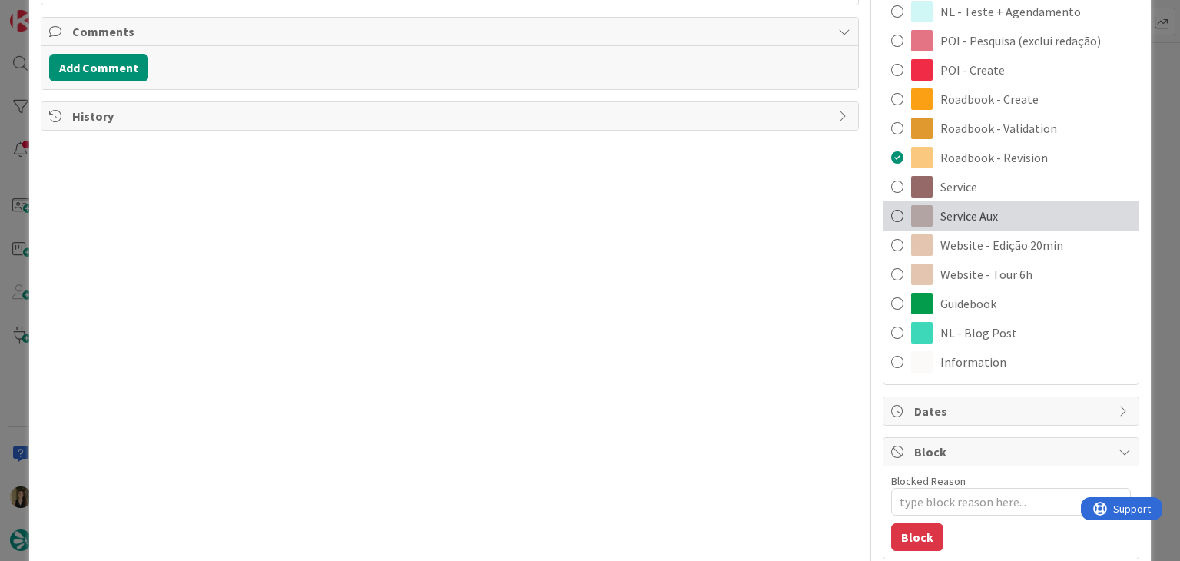 Image resolution: width=1180 pixels, height=561 pixels. What do you see at coordinates (973, 362) in the screenshot?
I see `span: Information` at bounding box center [973, 362].